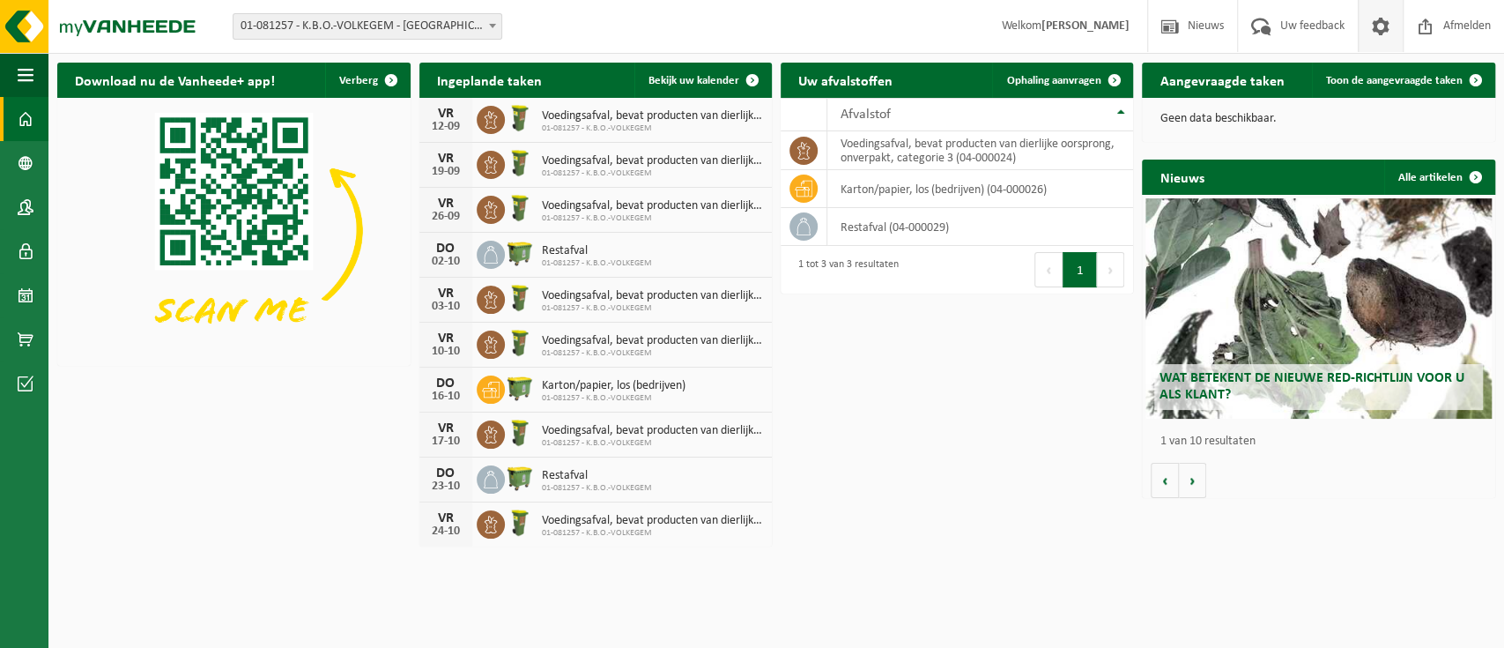 This screenshot has height=648, width=1504. I want to click on a: Bekijk uw kalender, so click(702, 80).